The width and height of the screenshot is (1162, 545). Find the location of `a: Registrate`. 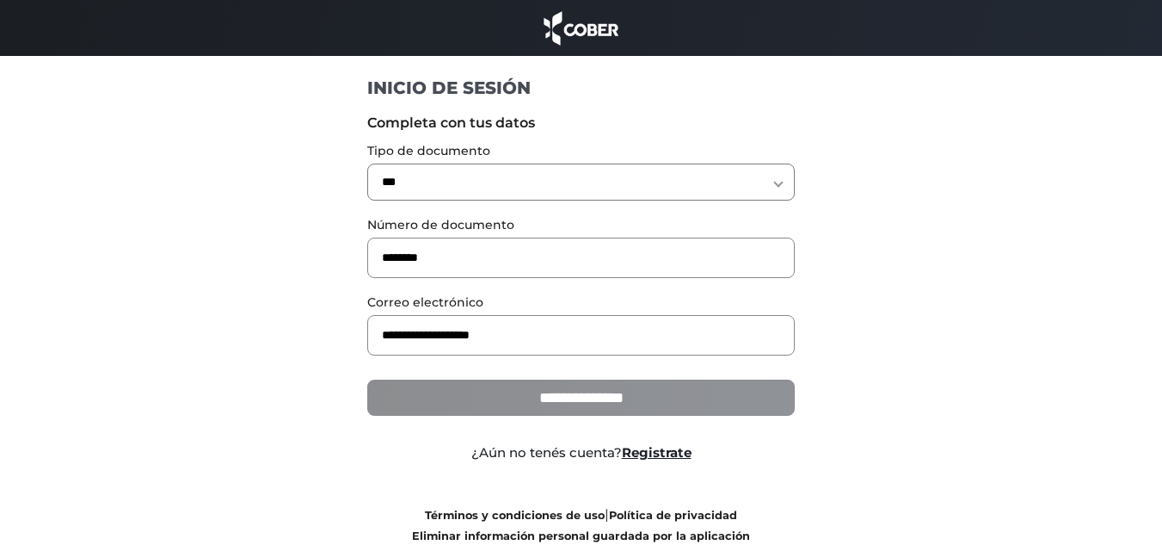

a: Registrate is located at coordinates (656, 452).